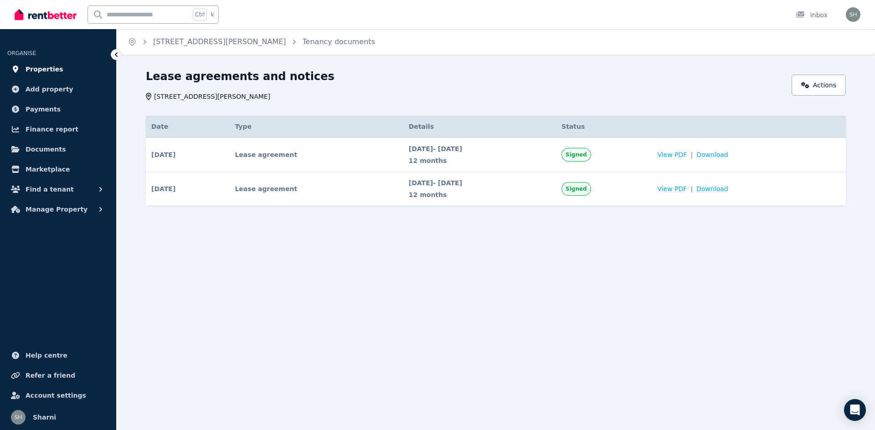 This screenshot has width=875, height=430. What do you see at coordinates (46, 356) in the screenshot?
I see `span: Help centre` at bounding box center [46, 356].